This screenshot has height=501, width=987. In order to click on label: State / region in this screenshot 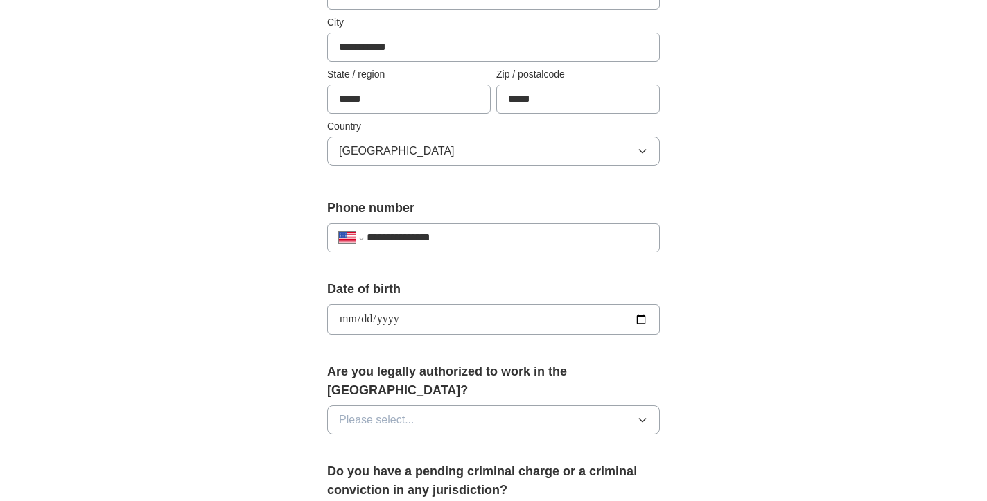, I will do `click(409, 74)`.